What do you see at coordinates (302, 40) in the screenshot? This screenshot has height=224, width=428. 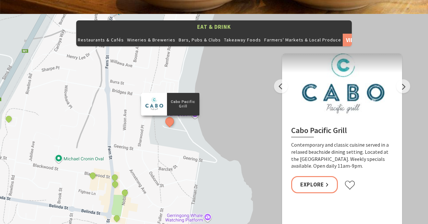 I see `button: Farmers' Markets & Local Produce` at bounding box center [302, 40].